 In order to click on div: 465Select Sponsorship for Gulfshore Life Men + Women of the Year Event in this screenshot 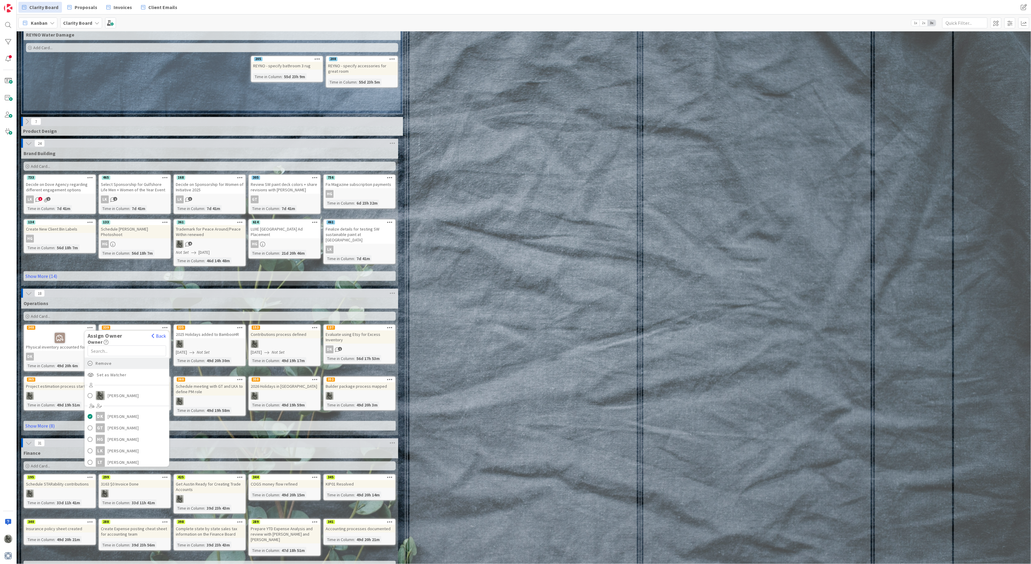, I will do `click(135, 185)`.